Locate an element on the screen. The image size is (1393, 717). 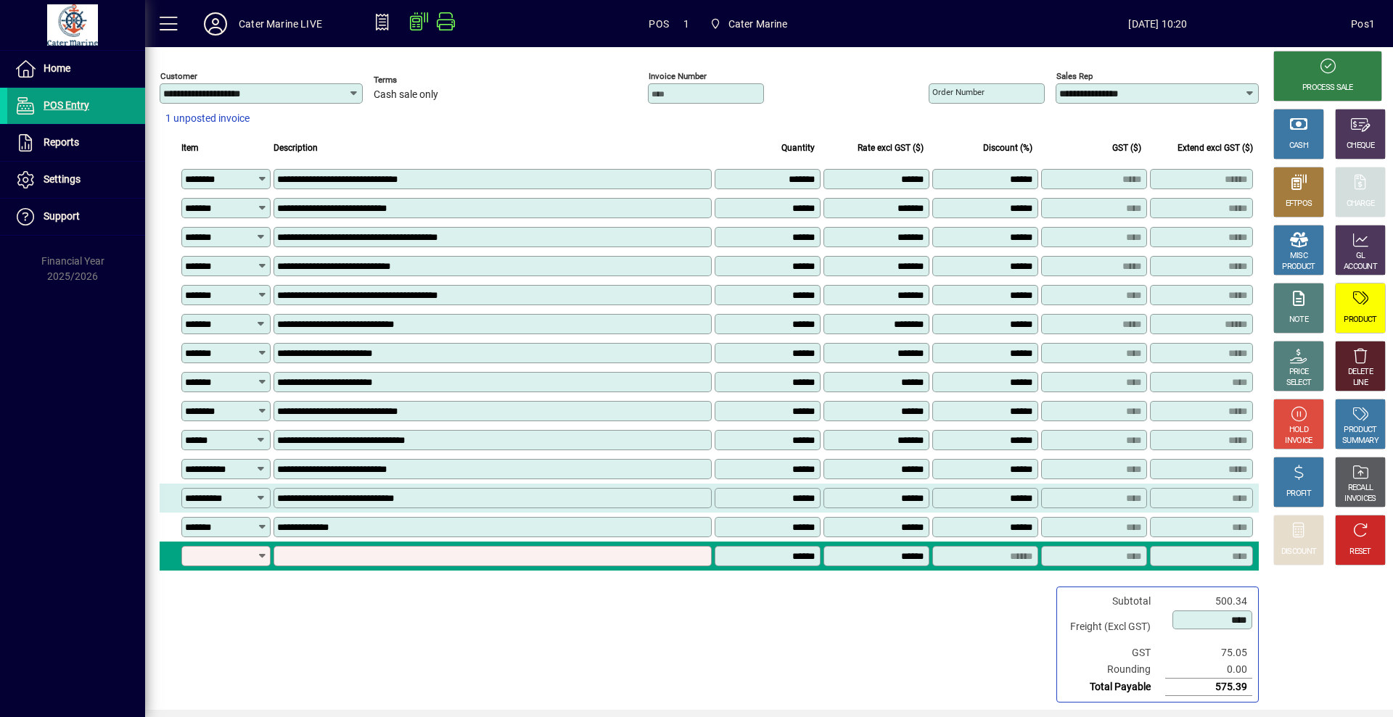
mat-label: Sales rep is located at coordinates (1074, 76).